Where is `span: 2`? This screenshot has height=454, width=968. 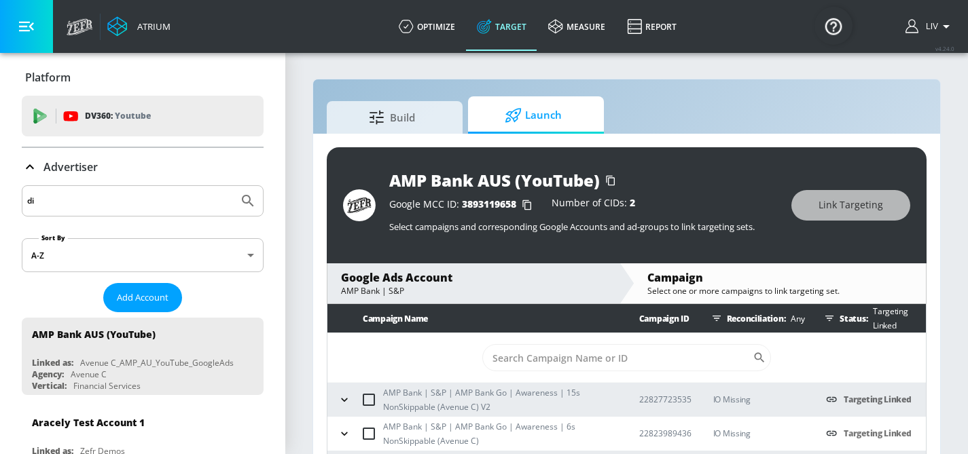
span: 2 is located at coordinates (632, 202).